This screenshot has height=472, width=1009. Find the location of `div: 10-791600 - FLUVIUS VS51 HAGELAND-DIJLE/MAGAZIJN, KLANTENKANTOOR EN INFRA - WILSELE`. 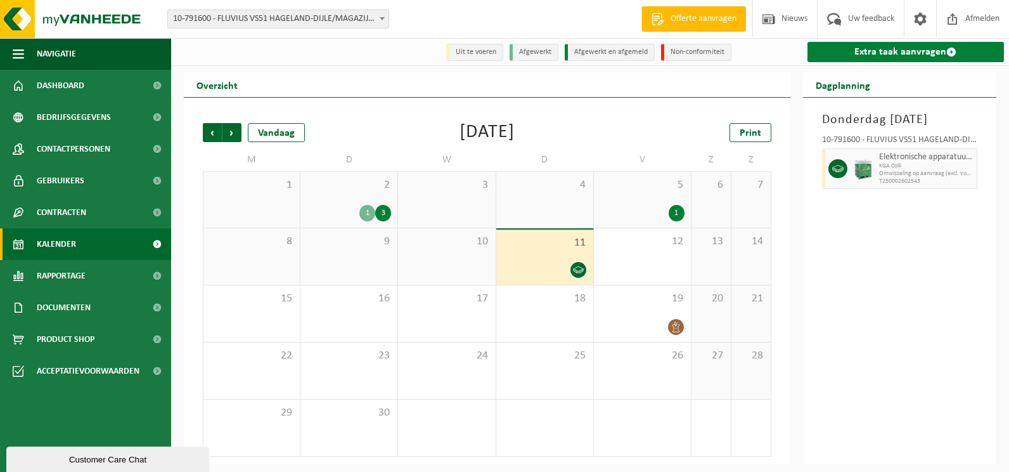

div: 10-791600 - FLUVIUS VS51 HAGELAND-DIJLE/MAGAZIJN, KLANTENKANTOOR EN INFRA - WILSELE is located at coordinates (900, 142).